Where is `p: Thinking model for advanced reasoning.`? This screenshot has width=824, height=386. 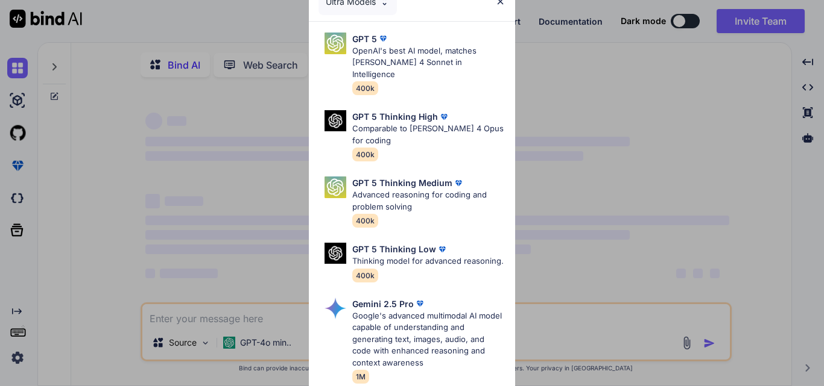
p: Thinking model for advanced reasoning. is located at coordinates (427, 262).